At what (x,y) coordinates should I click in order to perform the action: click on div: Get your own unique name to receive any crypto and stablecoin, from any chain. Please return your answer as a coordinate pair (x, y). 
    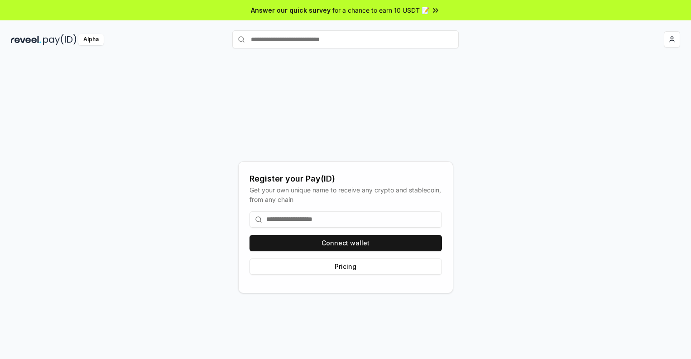
    Looking at the image, I should click on (345, 195).